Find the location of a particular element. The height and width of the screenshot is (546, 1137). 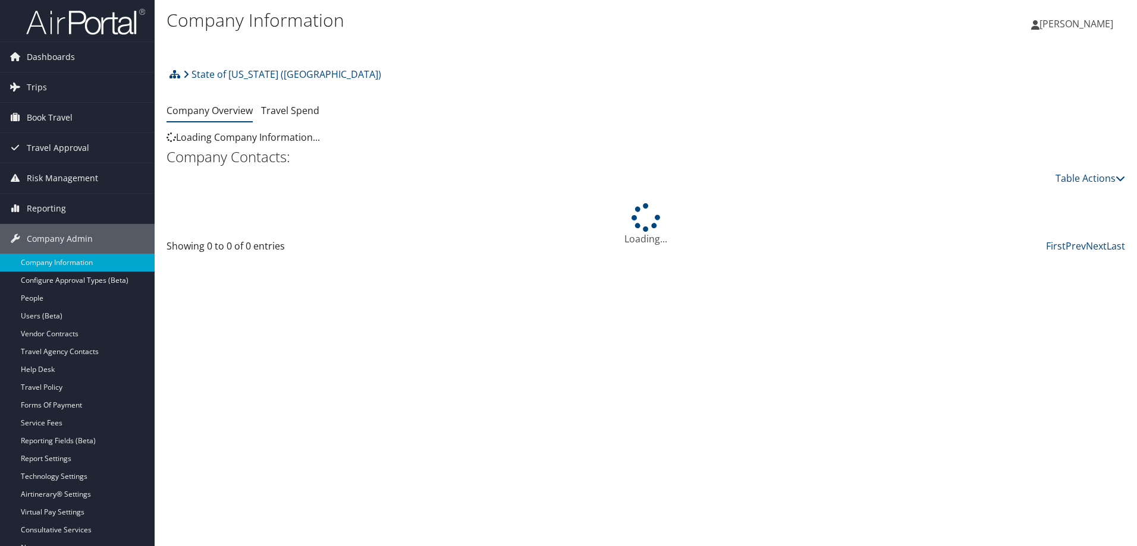

span: Dashboards is located at coordinates (51, 57).